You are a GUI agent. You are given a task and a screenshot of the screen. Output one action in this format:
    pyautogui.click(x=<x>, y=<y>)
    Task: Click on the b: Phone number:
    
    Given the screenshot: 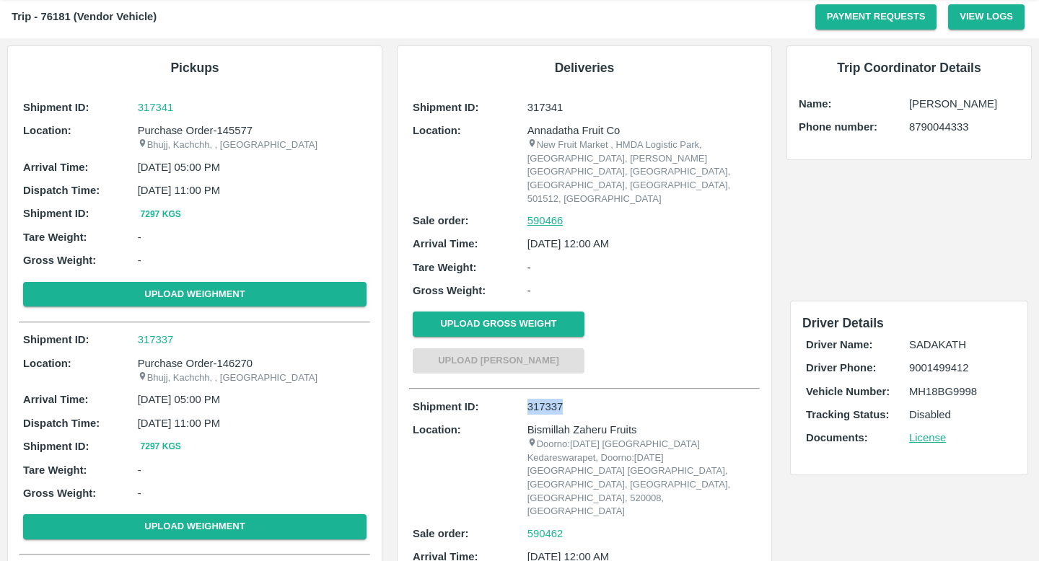 What is the action you would take?
    pyautogui.click(x=838, y=127)
    